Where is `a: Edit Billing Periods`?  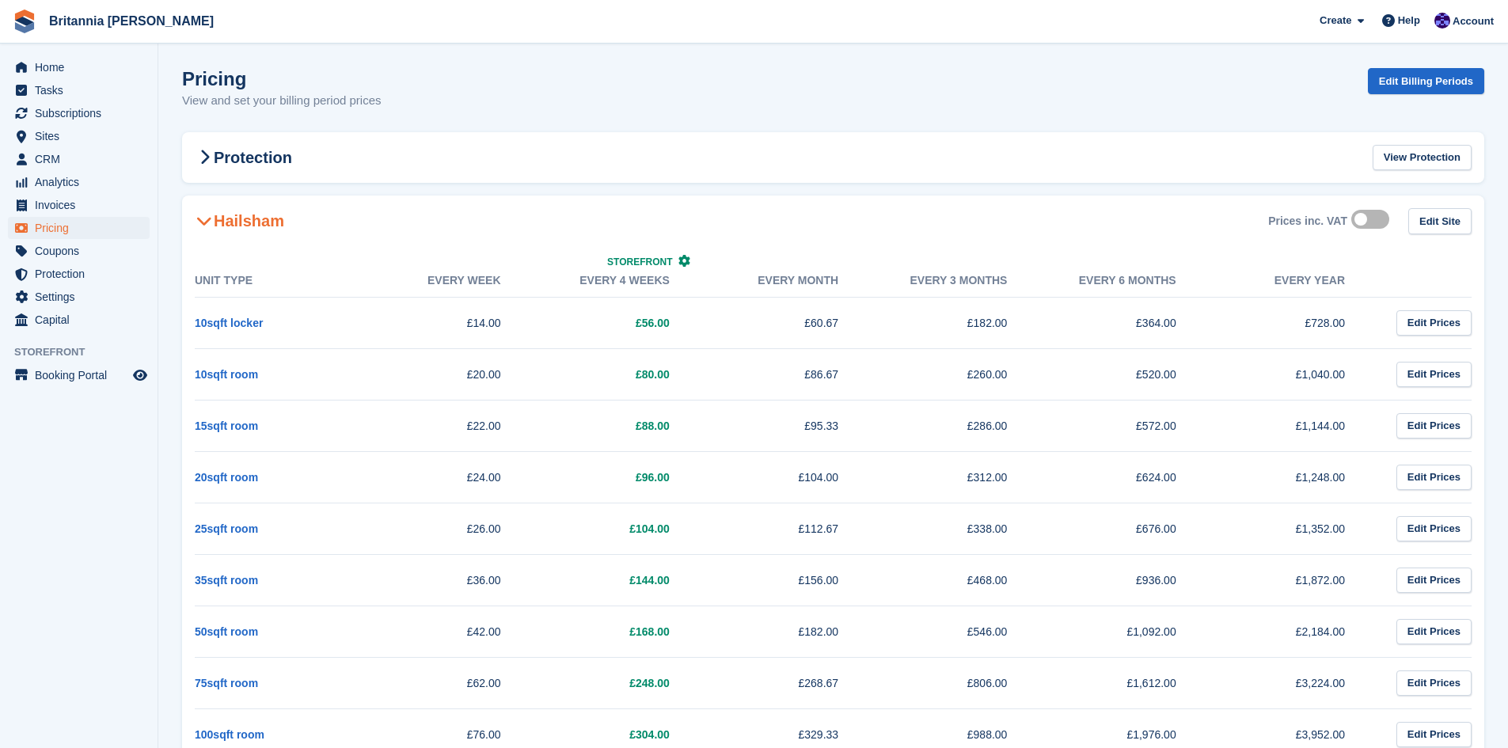
a: Edit Billing Periods is located at coordinates (1425, 81).